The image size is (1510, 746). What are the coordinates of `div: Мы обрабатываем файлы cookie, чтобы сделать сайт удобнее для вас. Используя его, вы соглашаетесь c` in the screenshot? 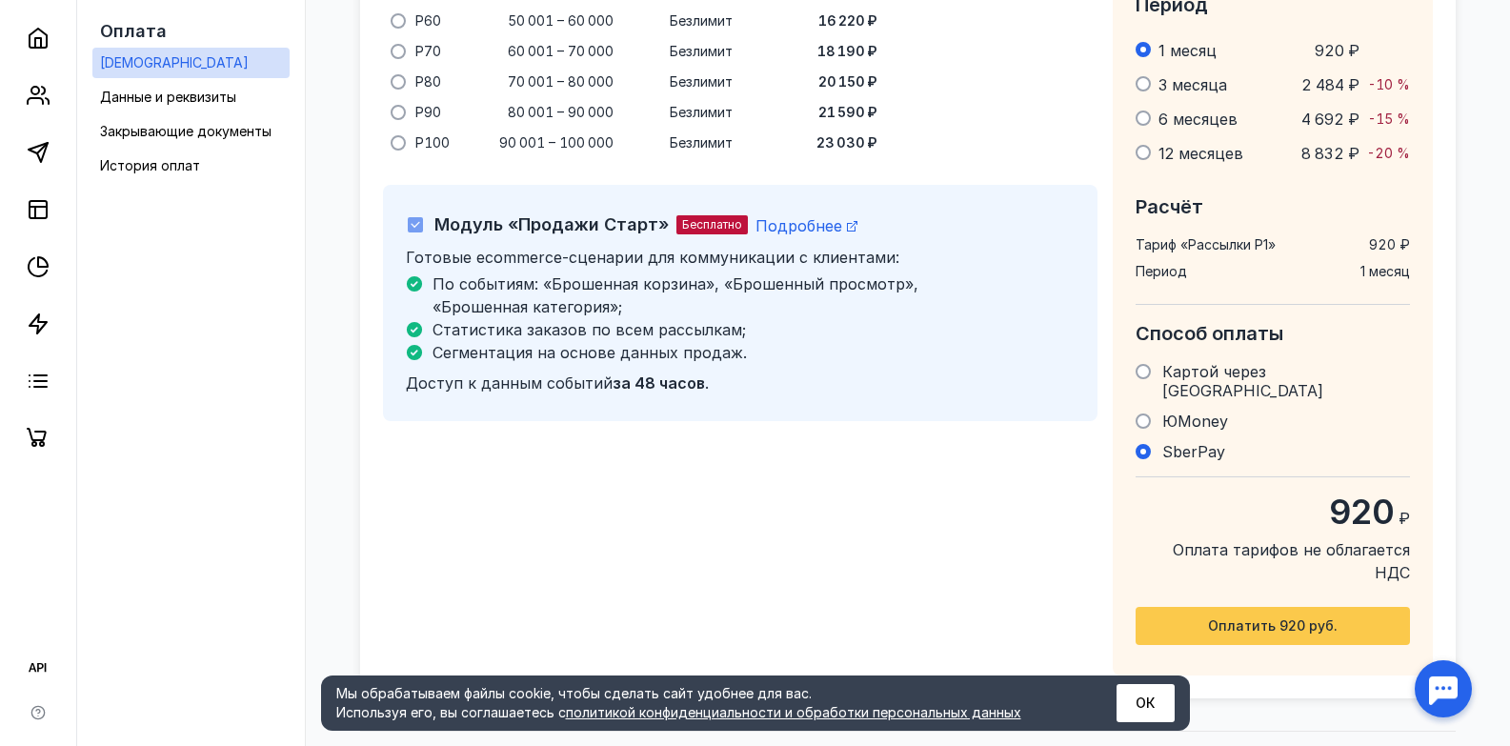 It's located at (703, 703).